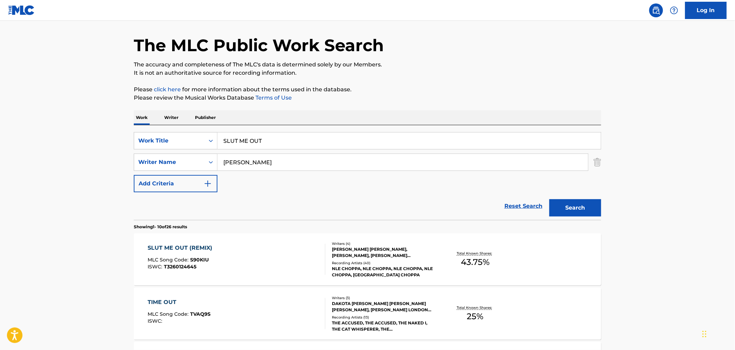 The image size is (735, 350). I want to click on div: Recording Artists ( 13 ), so click(384, 317).